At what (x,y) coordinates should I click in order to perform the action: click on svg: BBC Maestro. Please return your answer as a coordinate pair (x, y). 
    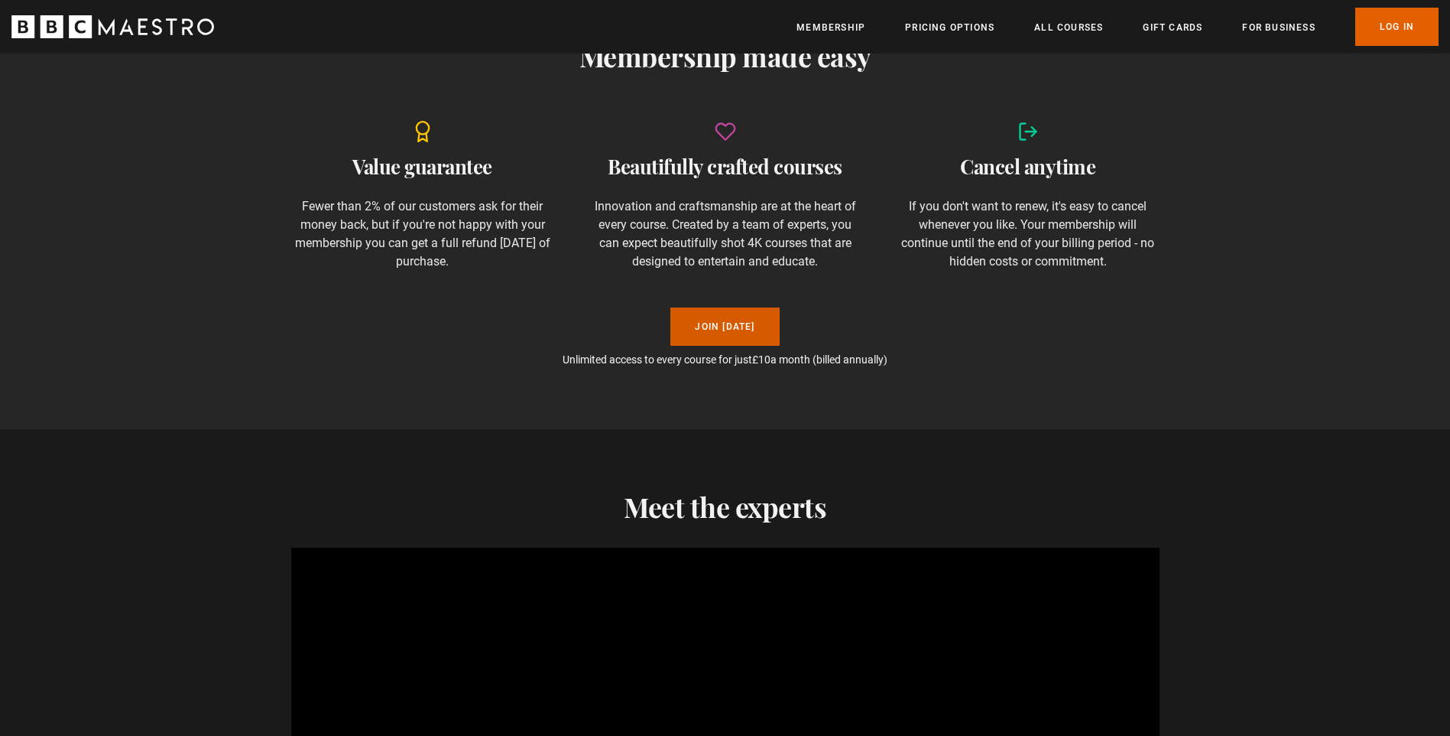
    Looking at the image, I should click on (112, 27).